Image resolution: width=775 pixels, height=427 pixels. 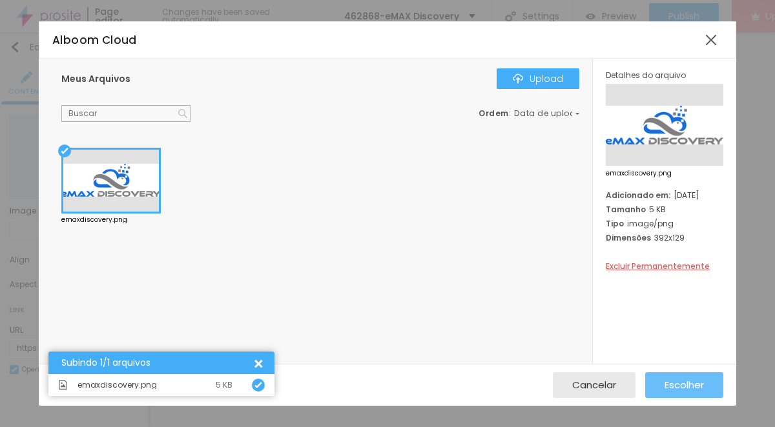 What do you see at coordinates (657, 266) in the screenshot?
I see `span: Excluir Permanentemente` at bounding box center [657, 266].